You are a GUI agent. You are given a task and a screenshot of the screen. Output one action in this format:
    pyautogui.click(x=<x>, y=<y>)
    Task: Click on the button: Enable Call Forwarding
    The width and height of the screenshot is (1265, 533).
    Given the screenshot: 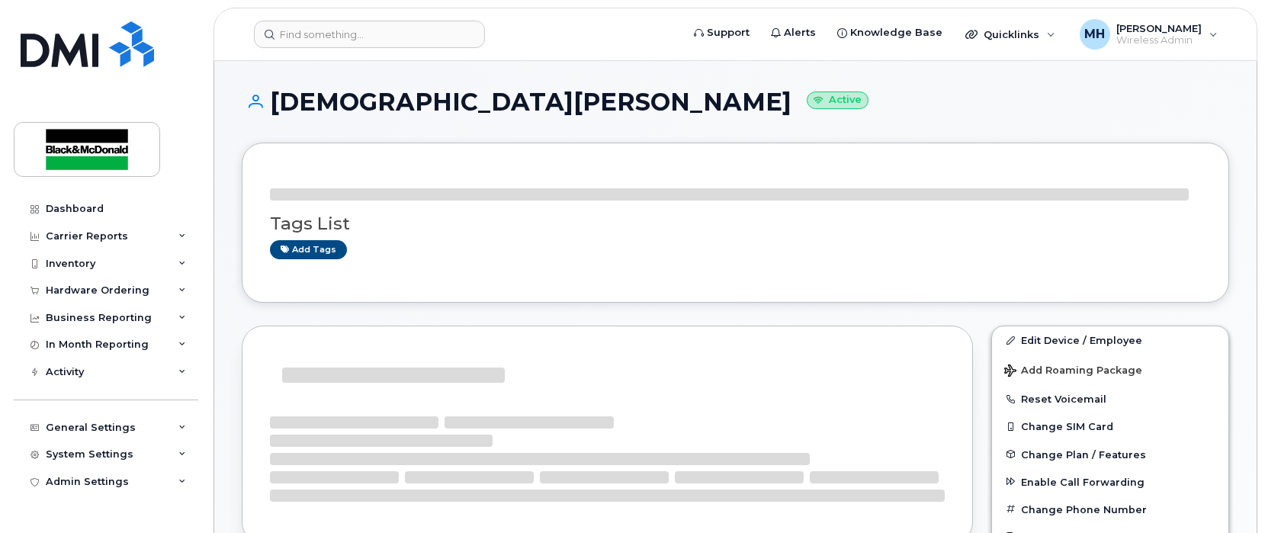 What is the action you would take?
    pyautogui.click(x=1110, y=482)
    